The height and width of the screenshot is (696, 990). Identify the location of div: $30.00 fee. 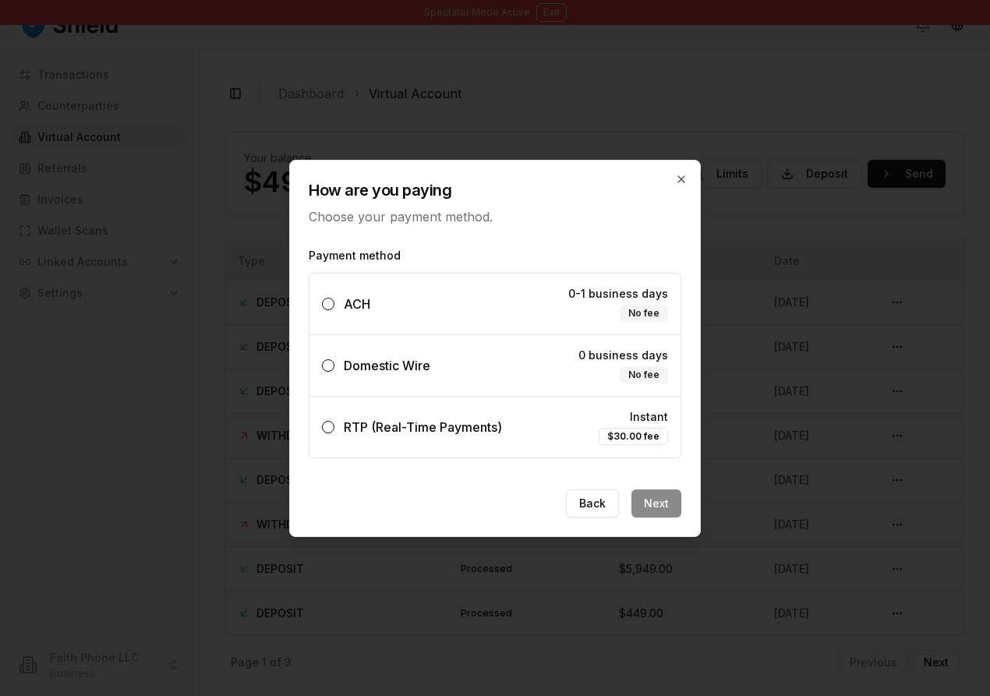
(633, 437).